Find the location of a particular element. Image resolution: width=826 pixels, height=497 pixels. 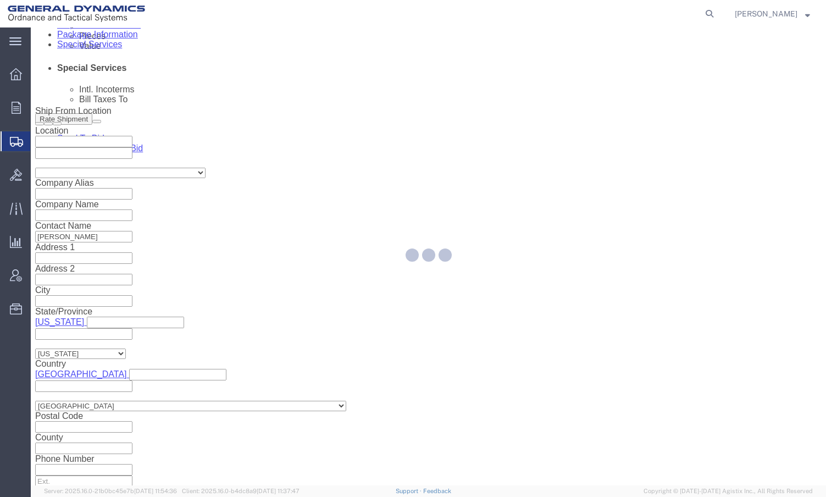

span: Aaron Craig is located at coordinates (767, 14).